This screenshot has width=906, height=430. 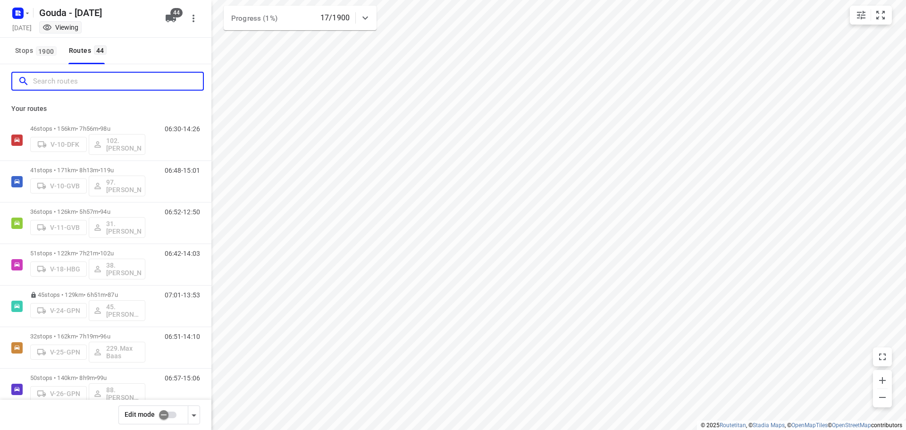 What do you see at coordinates (107, 170) in the screenshot?
I see `span: 119u` at bounding box center [107, 170].